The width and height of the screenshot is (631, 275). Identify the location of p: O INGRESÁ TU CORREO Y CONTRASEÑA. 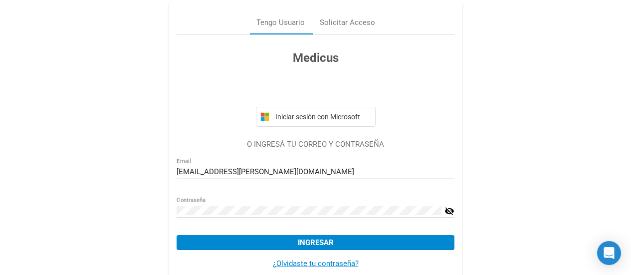
(315, 144).